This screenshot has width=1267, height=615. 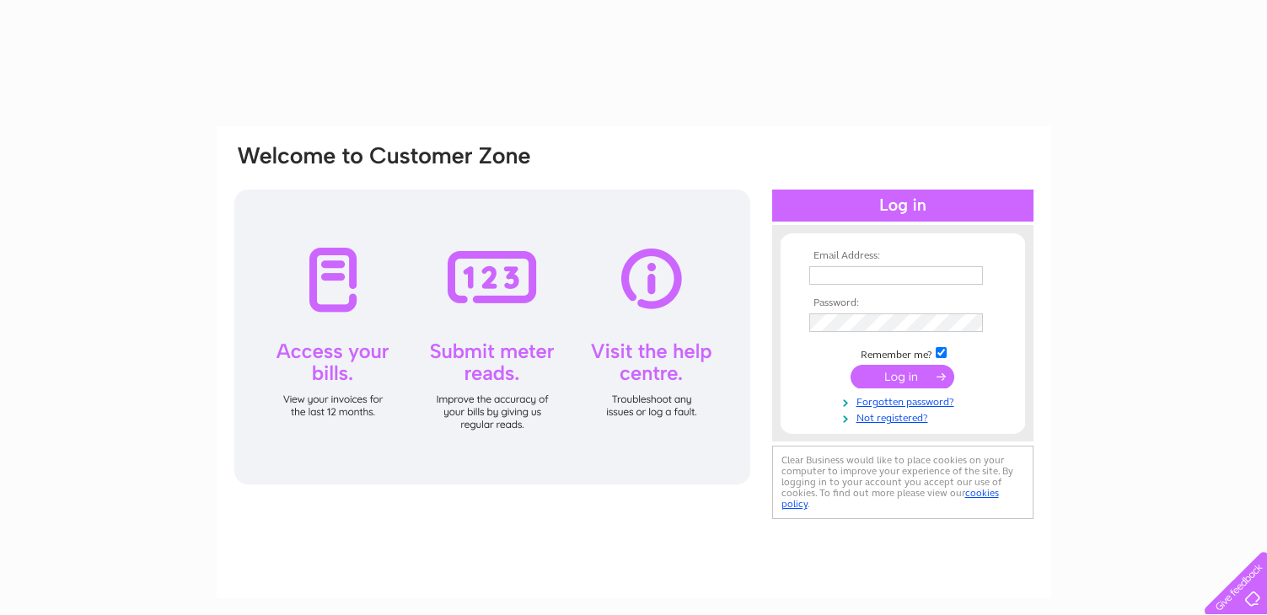 What do you see at coordinates (904, 416) in the screenshot?
I see `a: Not registered?` at bounding box center [904, 416].